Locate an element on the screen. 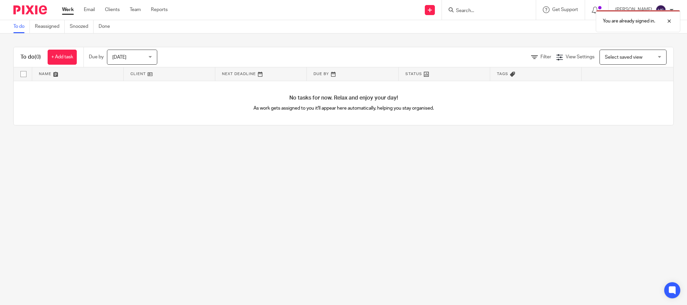  span: Select saved view is located at coordinates (624, 57).